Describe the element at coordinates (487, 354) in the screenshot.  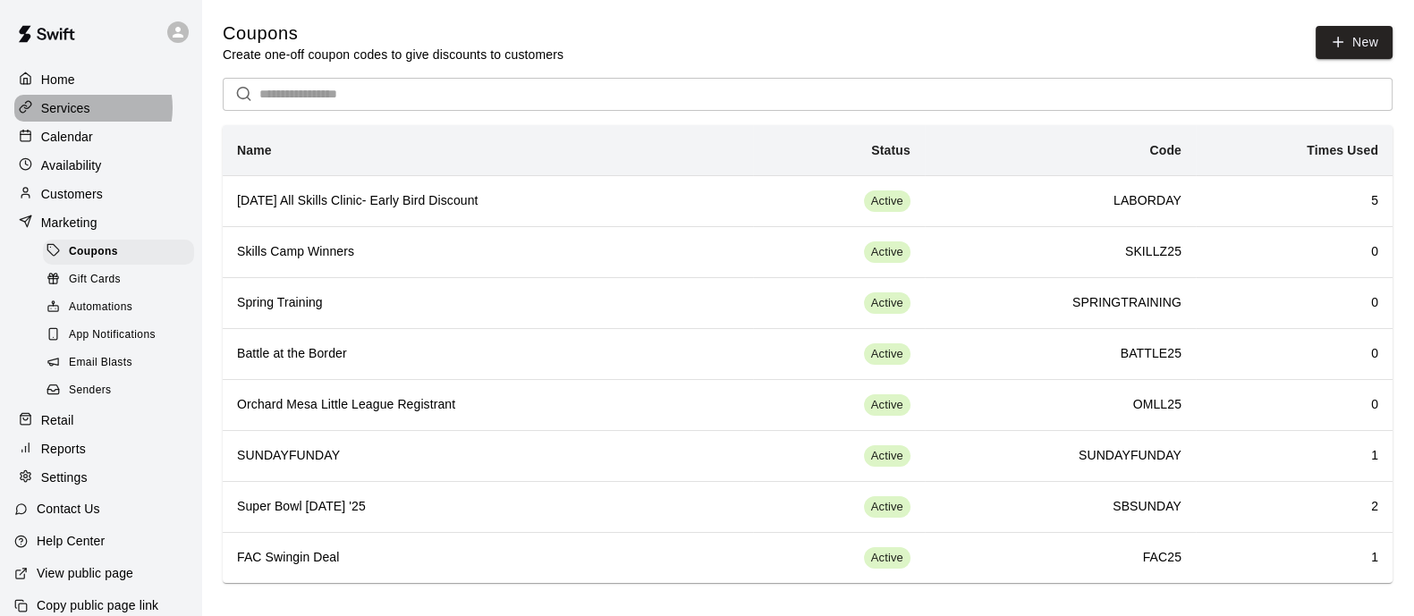
I see `h6: Battle at the Border` at that location.